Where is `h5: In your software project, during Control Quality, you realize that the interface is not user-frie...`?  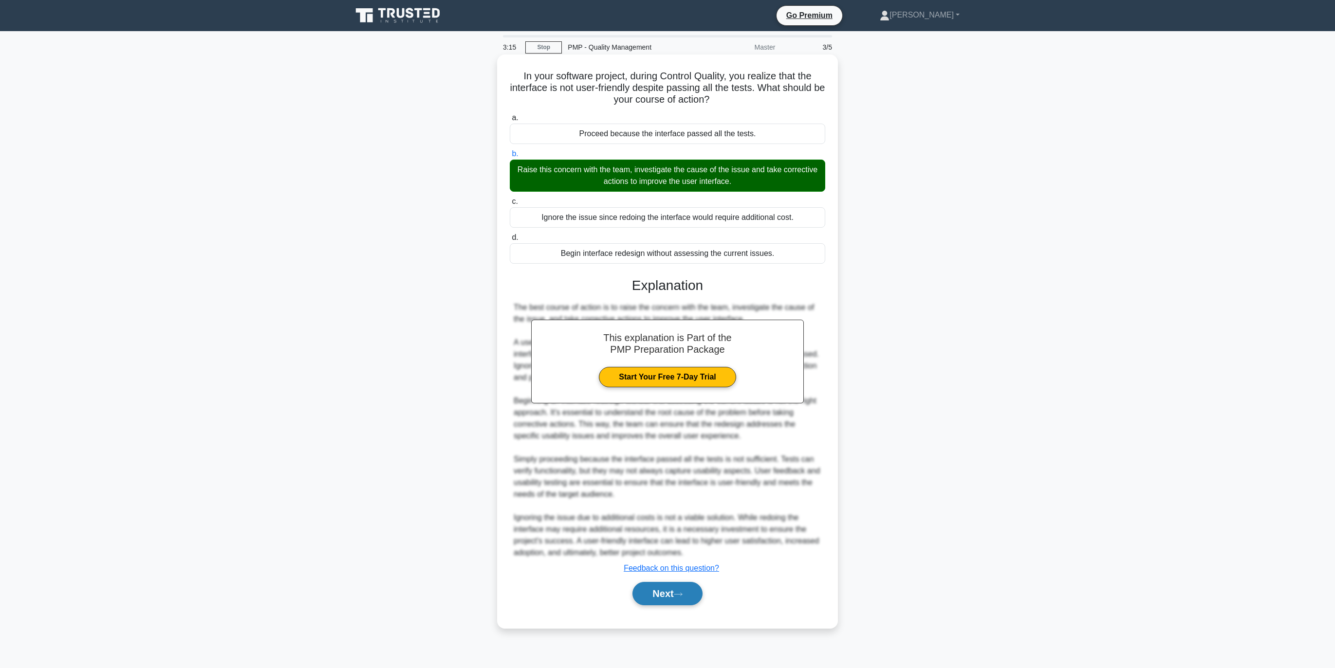
h5: In your software project, during Control Quality, you realize that the interface is not user-frie... is located at coordinates (667, 88).